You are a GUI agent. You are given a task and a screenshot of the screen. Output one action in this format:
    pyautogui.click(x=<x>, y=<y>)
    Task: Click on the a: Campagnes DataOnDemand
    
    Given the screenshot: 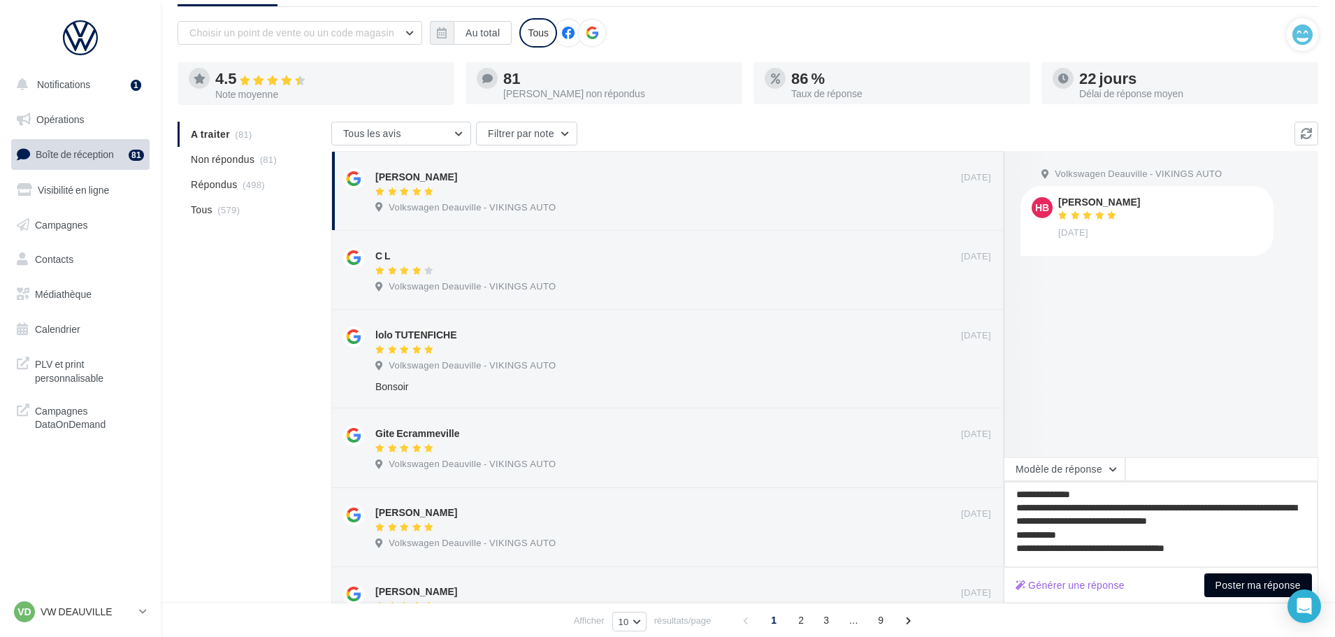 What is the action you would take?
    pyautogui.click(x=80, y=416)
    